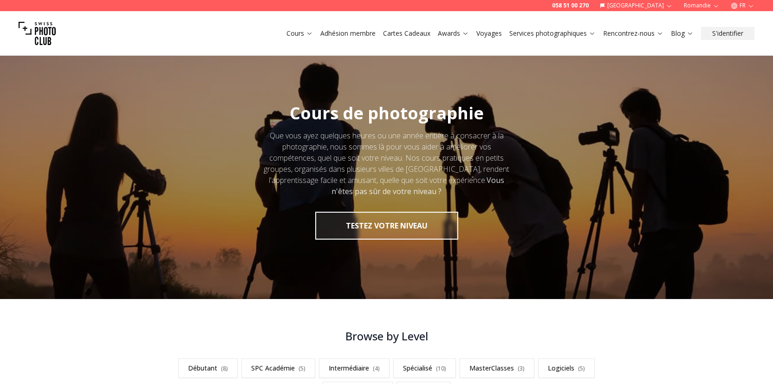  What do you see at coordinates (37, 33) in the screenshot?
I see `img: Swiss photo club` at bounding box center [37, 33].